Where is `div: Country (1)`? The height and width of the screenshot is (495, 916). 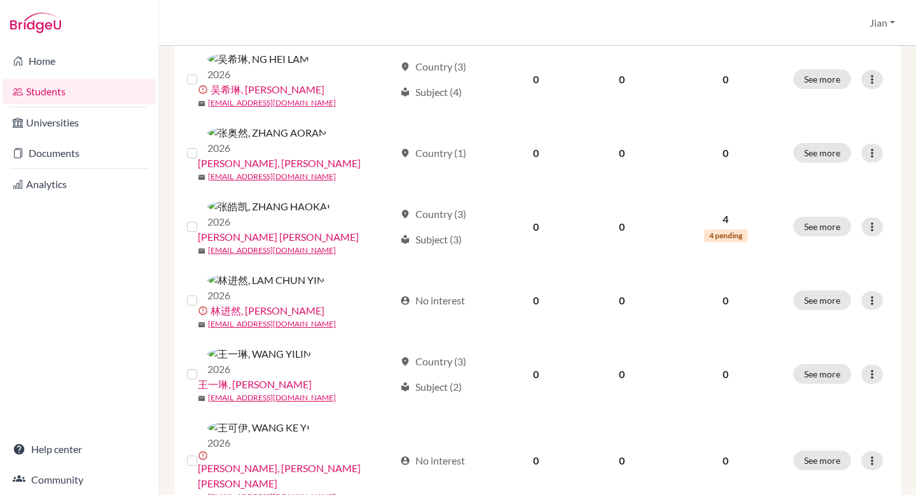
div: Country (1) is located at coordinates (433, 153).